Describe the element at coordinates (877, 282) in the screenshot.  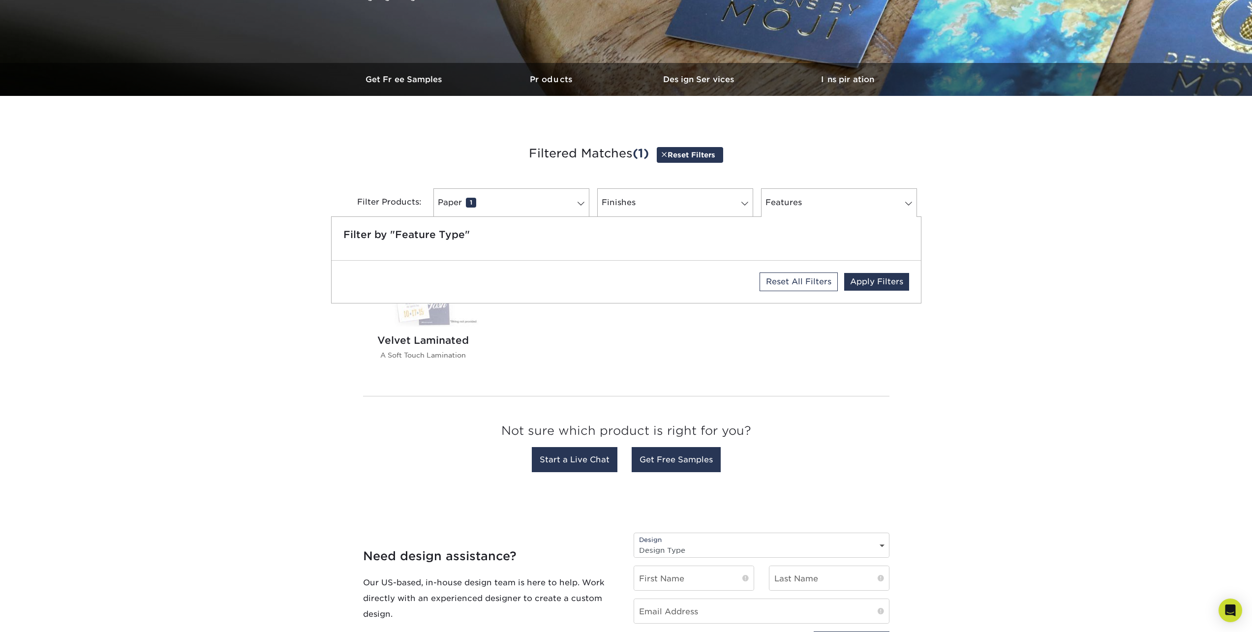
I see `a: Apply Filters` at that location.